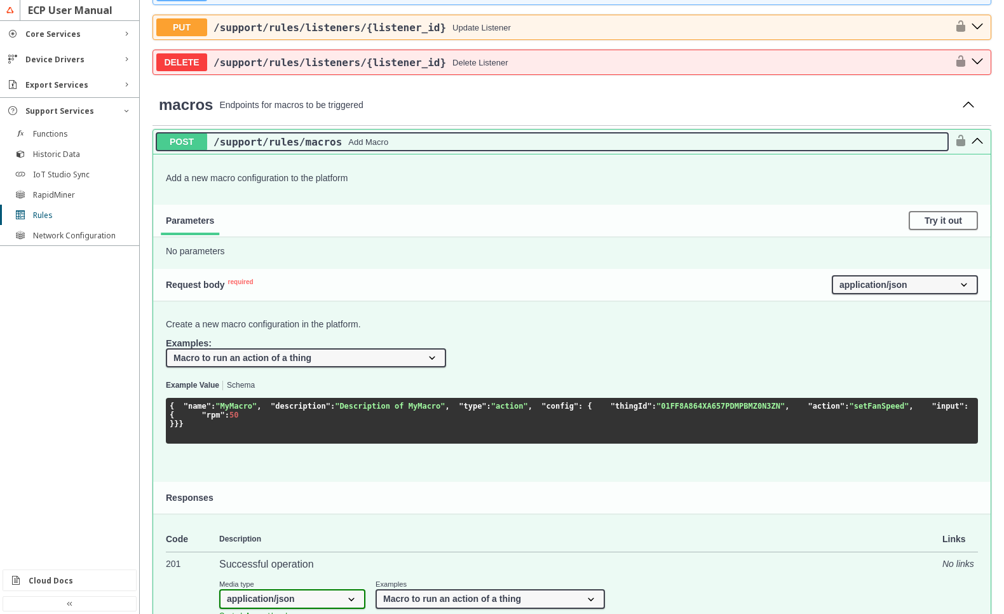 Image resolution: width=1004 pixels, height=614 pixels. Describe the element at coordinates (472, 406) in the screenshot. I see `span: "type"` at that location.